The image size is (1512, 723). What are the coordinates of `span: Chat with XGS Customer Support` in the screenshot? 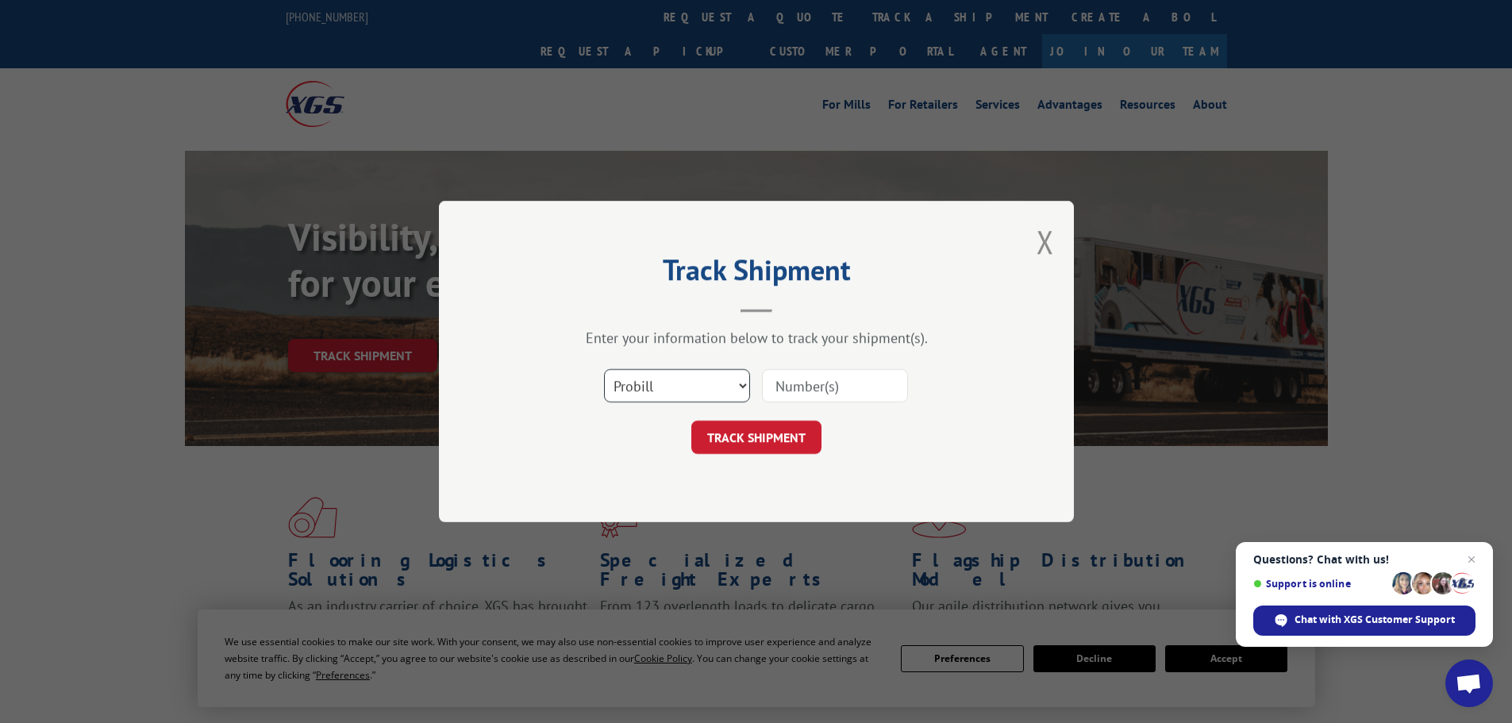 It's located at (1375, 620).